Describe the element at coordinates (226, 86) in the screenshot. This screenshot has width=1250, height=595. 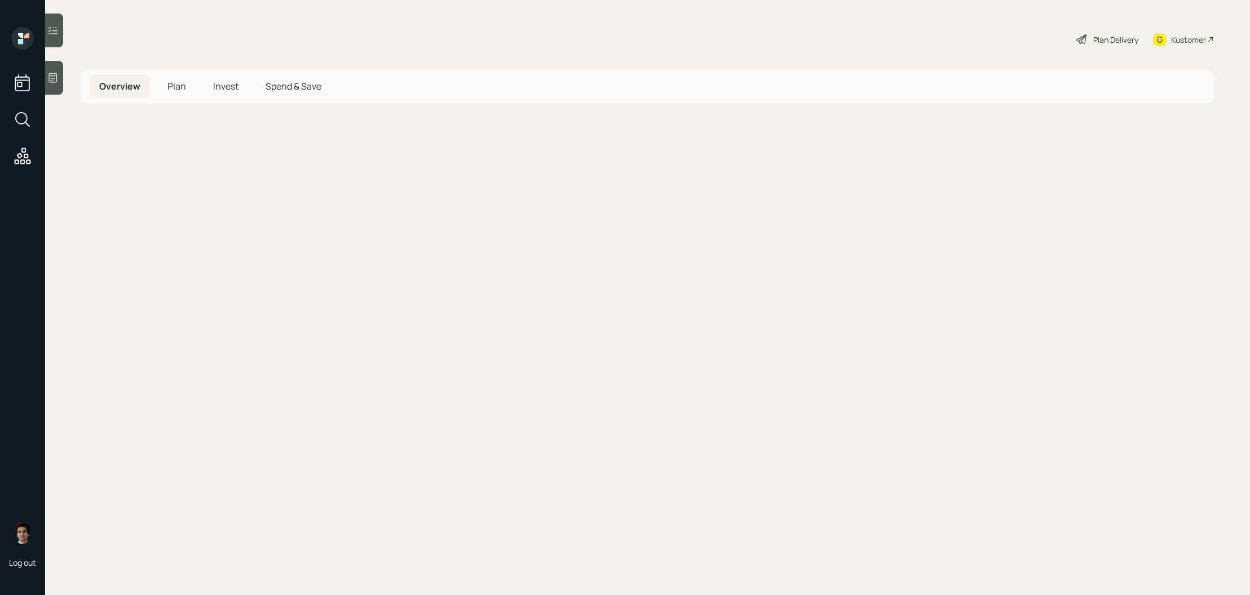
I see `span: Invest` at that location.